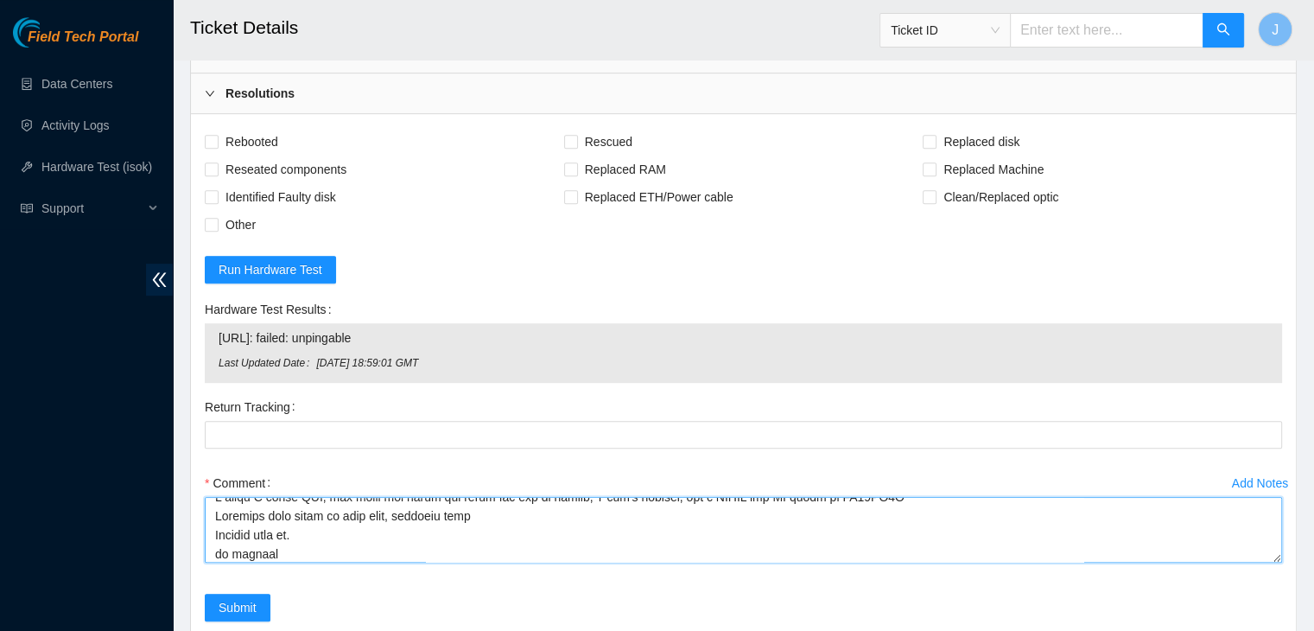  I want to click on span: Identified Faulty disk, so click(281, 197).